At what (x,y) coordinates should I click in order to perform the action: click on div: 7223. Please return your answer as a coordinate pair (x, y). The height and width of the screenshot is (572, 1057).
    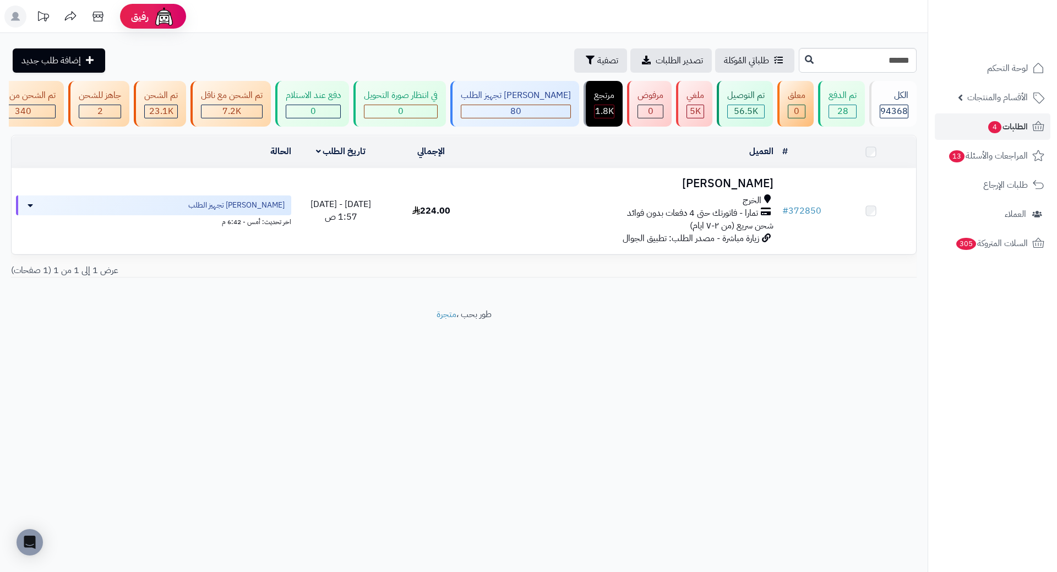
    Looking at the image, I should click on (232, 111).